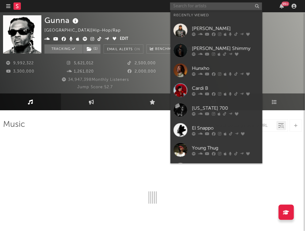 The height and width of the screenshot is (231, 305). What do you see at coordinates (216, 70) in the screenshot?
I see `a: Hunxho` at bounding box center [216, 70].